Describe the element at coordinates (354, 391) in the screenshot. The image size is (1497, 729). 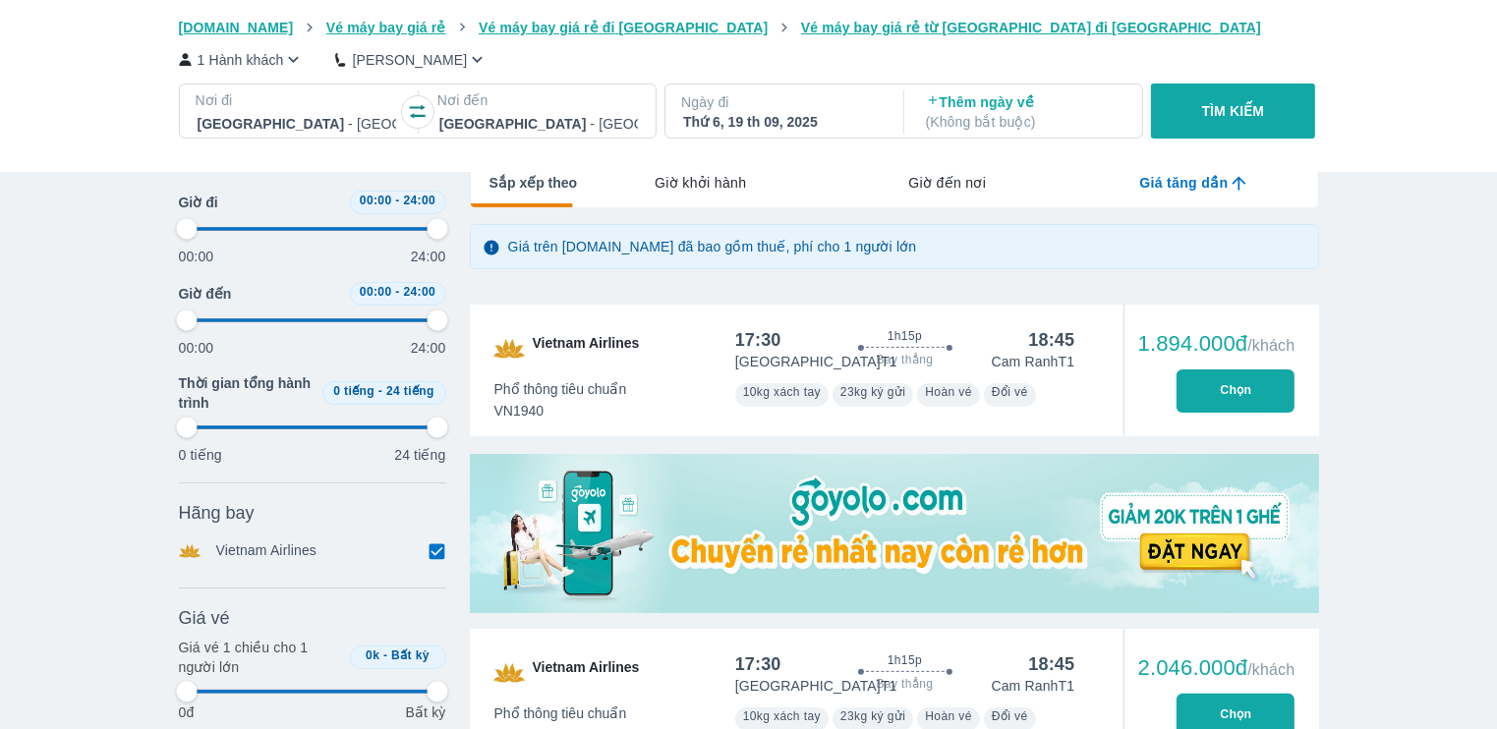
I see `span: 0 tiếng` at that location.